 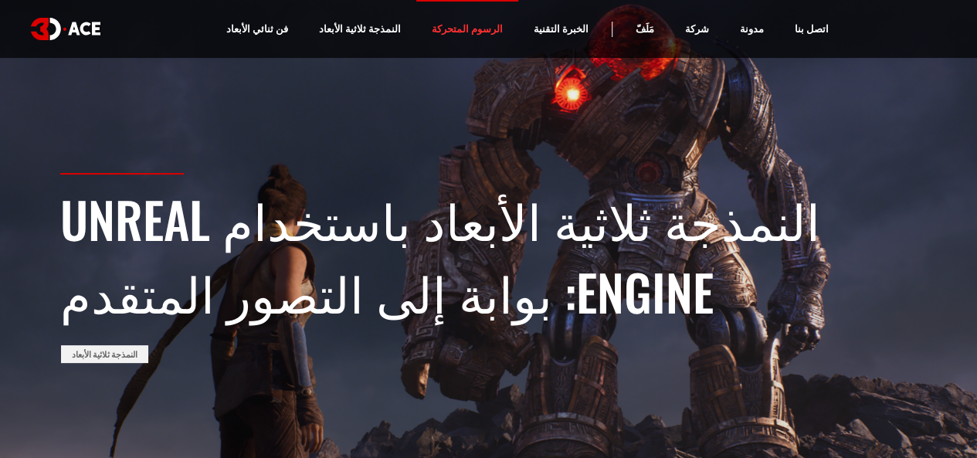 What do you see at coordinates (697, 29) in the screenshot?
I see `font: شركة` at bounding box center [697, 29].